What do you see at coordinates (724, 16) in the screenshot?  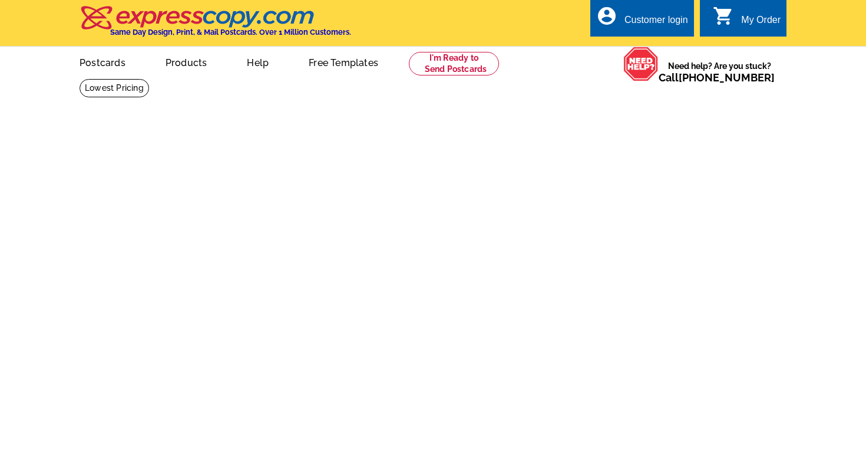 I see `i: shopping_cart` at bounding box center [724, 16].